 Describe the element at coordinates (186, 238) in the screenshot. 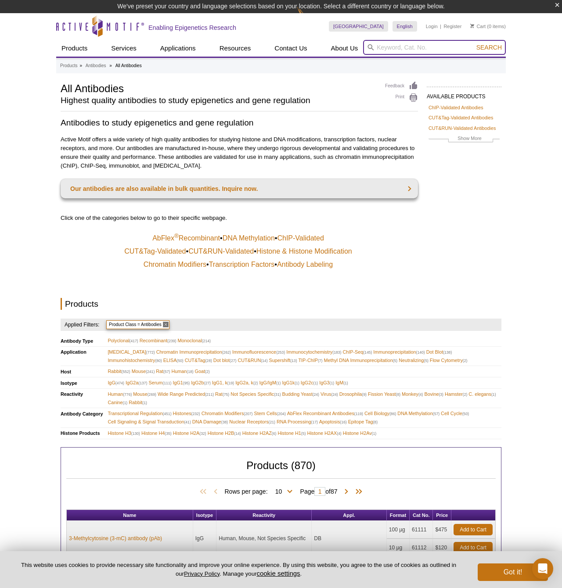

I see `a: AbFlex®Recombinant` at that location.